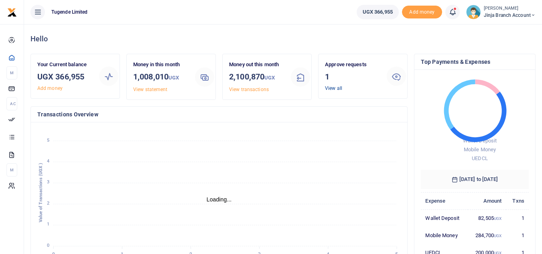 The image size is (542, 254). Describe the element at coordinates (444, 235) in the screenshot. I see `td: Mobile Money` at that location.